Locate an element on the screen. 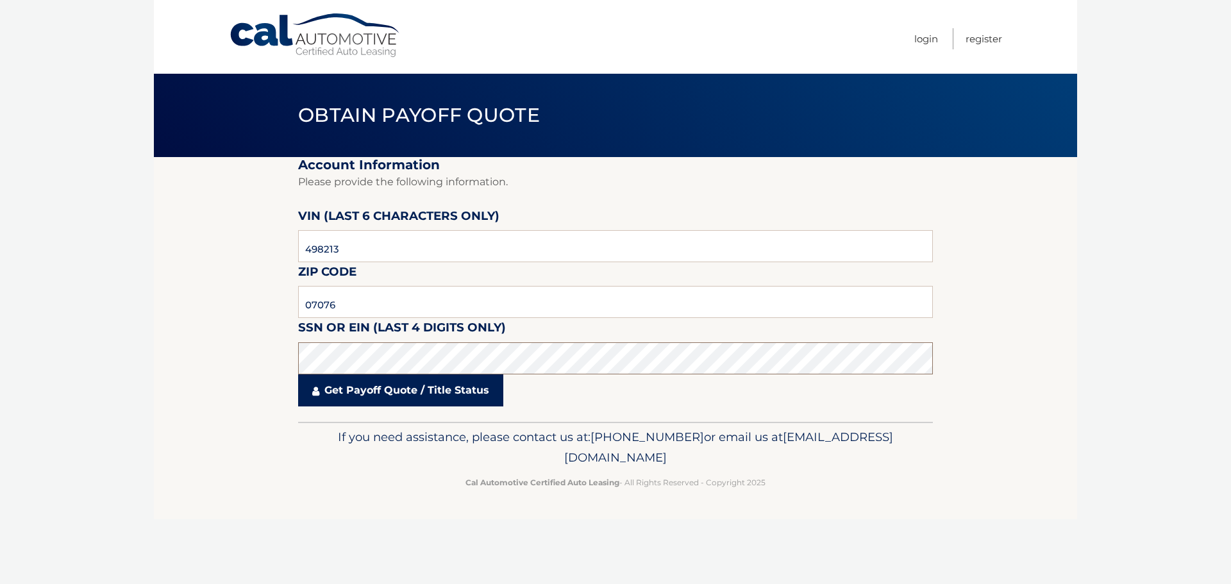  a: Cal Automotive is located at coordinates (315, 35).